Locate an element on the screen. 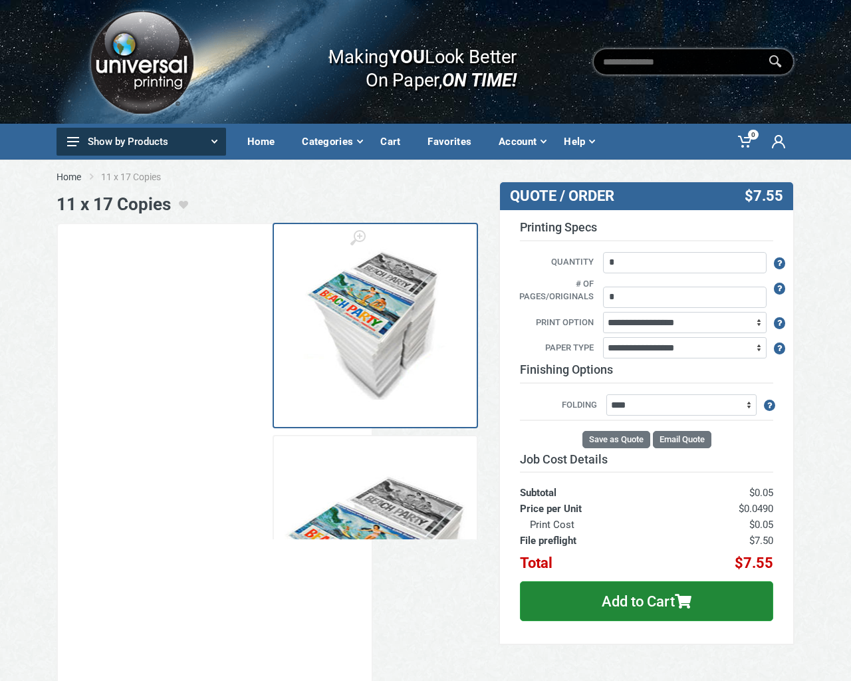 This screenshot has height=681, width=851. i: ON TIME! is located at coordinates (479, 80).